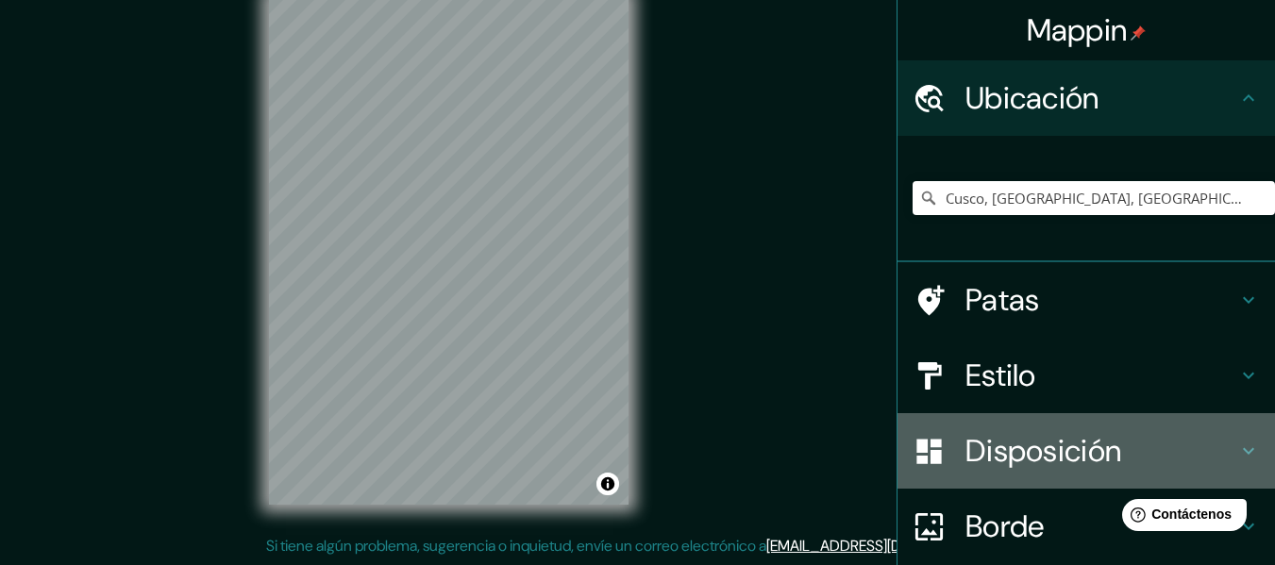 Image resolution: width=1275 pixels, height=565 pixels. Describe the element at coordinates (1086, 376) in the screenshot. I see `div: Estilo` at that location.